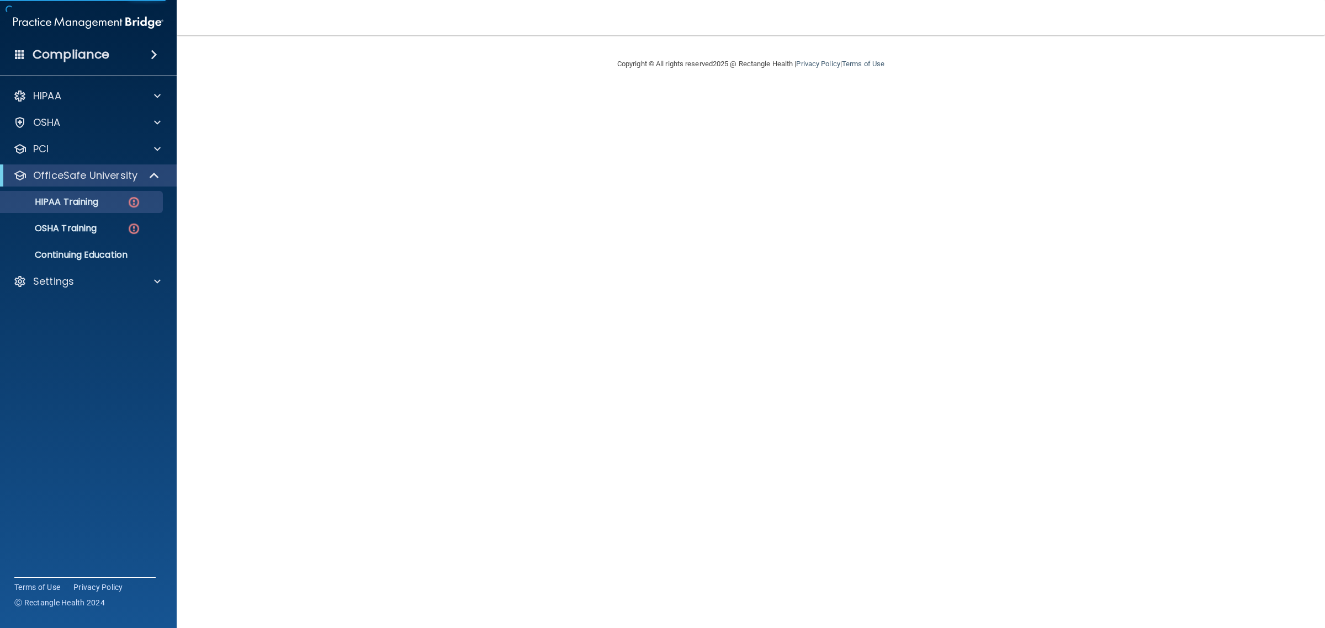 This screenshot has height=628, width=1325. I want to click on p: Continuing Education, so click(82, 255).